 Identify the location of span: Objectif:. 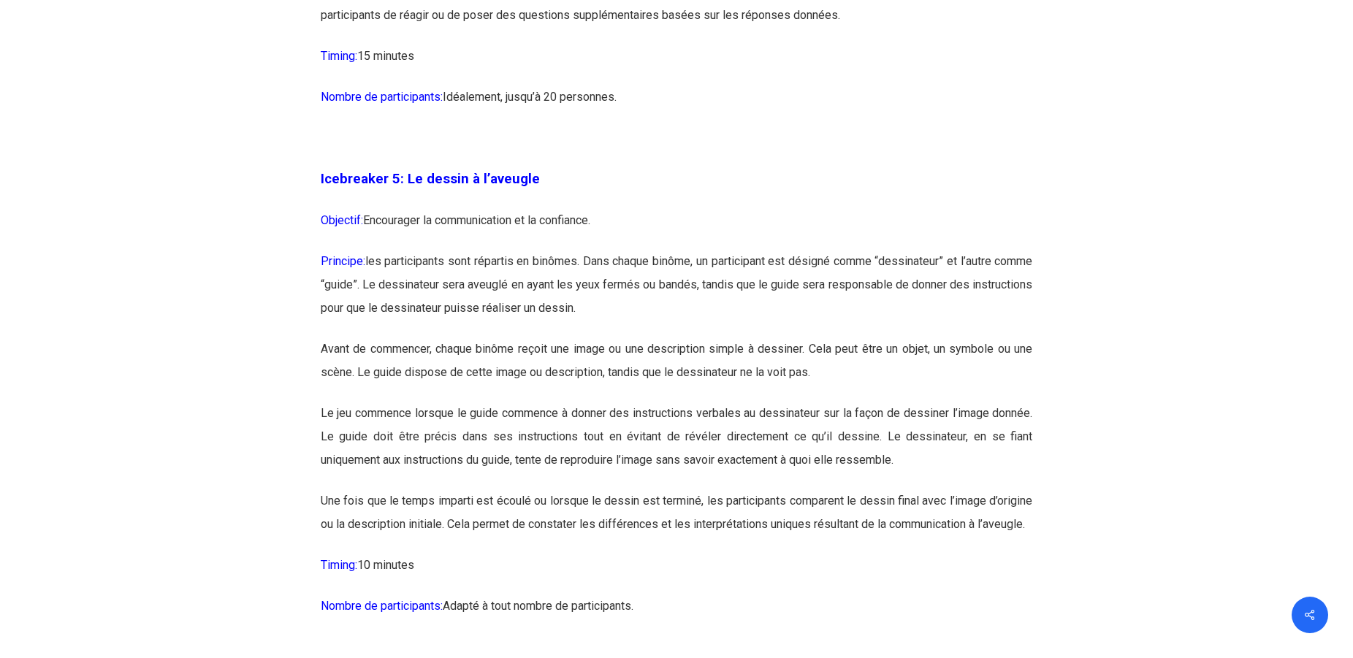
(342, 220).